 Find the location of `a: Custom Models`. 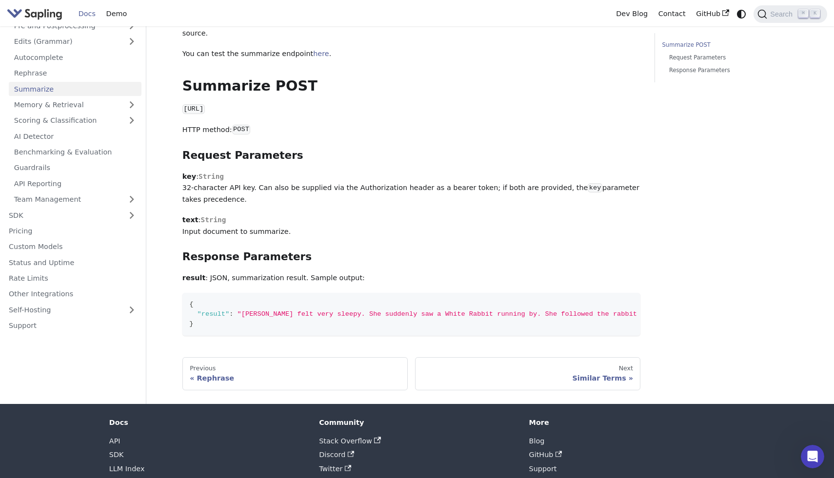

a: Custom Models is located at coordinates (72, 247).